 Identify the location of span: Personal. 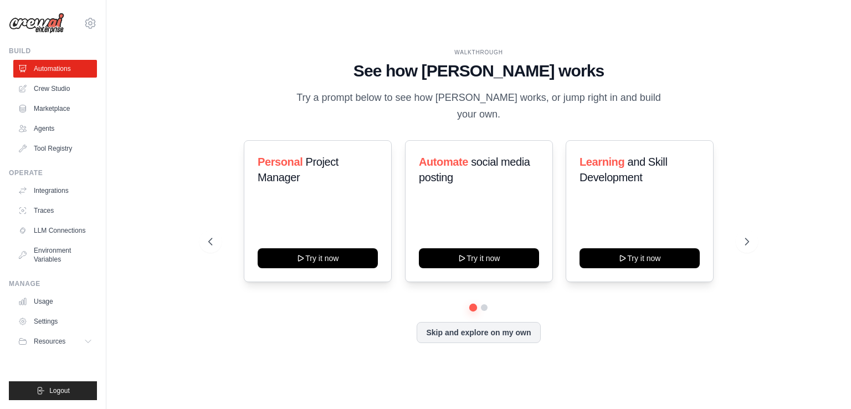
(280, 162).